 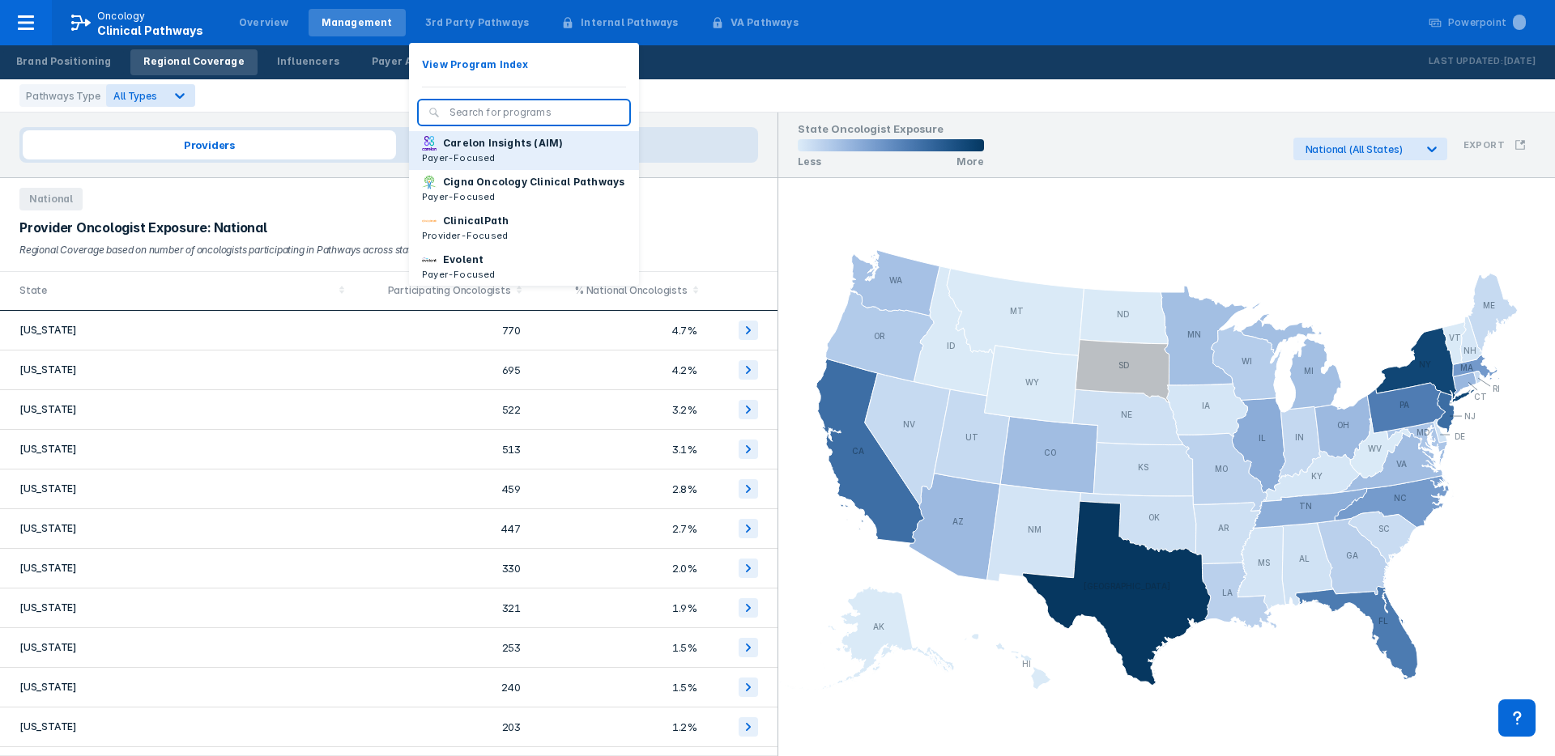 What do you see at coordinates (150, 30) in the screenshot?
I see `span: Clinical Pathways` at bounding box center [150, 30].